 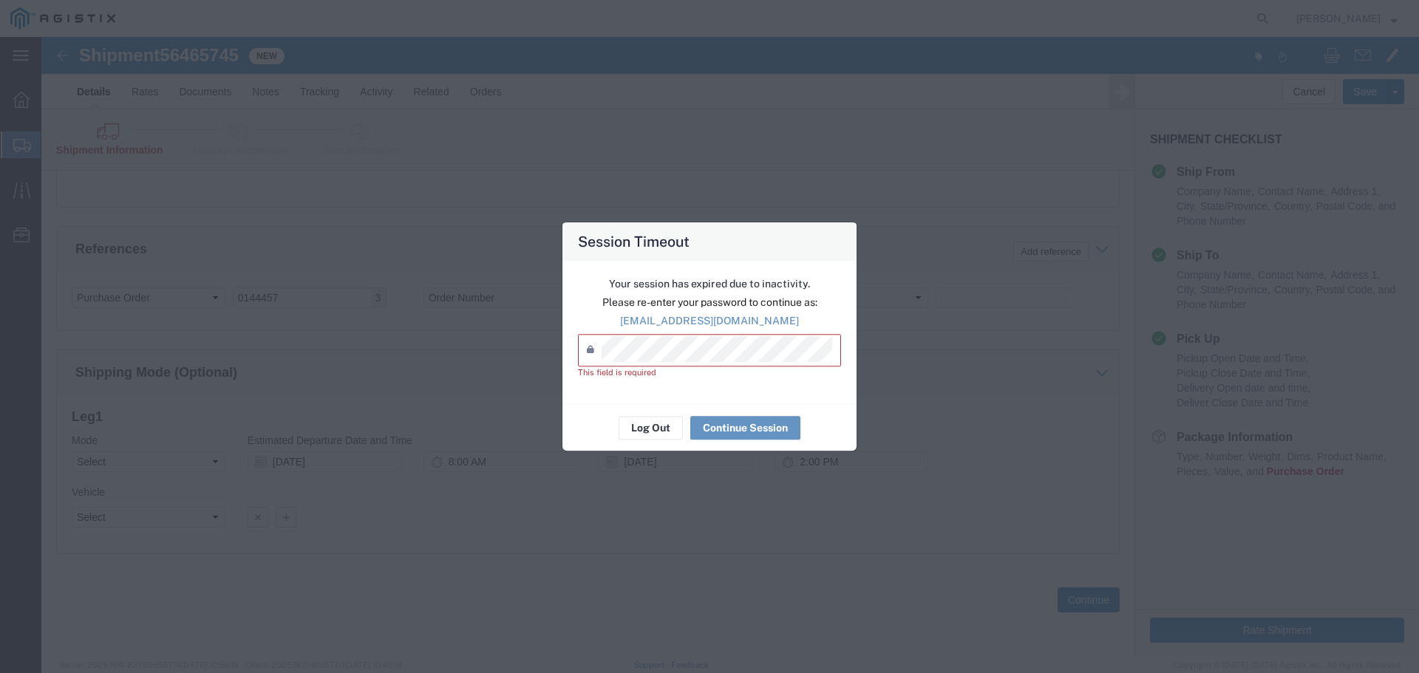 I want to click on button: Continue Session, so click(x=745, y=428).